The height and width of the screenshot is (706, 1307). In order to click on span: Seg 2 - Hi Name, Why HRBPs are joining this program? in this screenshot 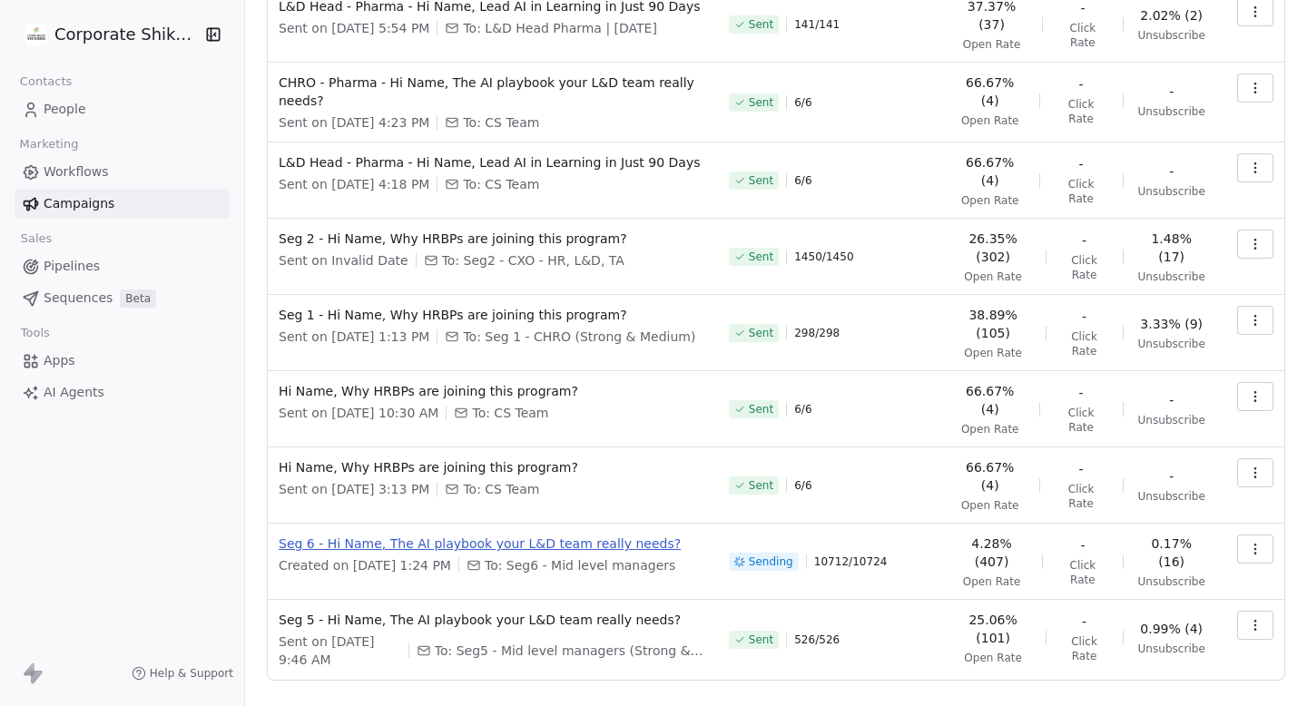, I will do `click(493, 239)`.